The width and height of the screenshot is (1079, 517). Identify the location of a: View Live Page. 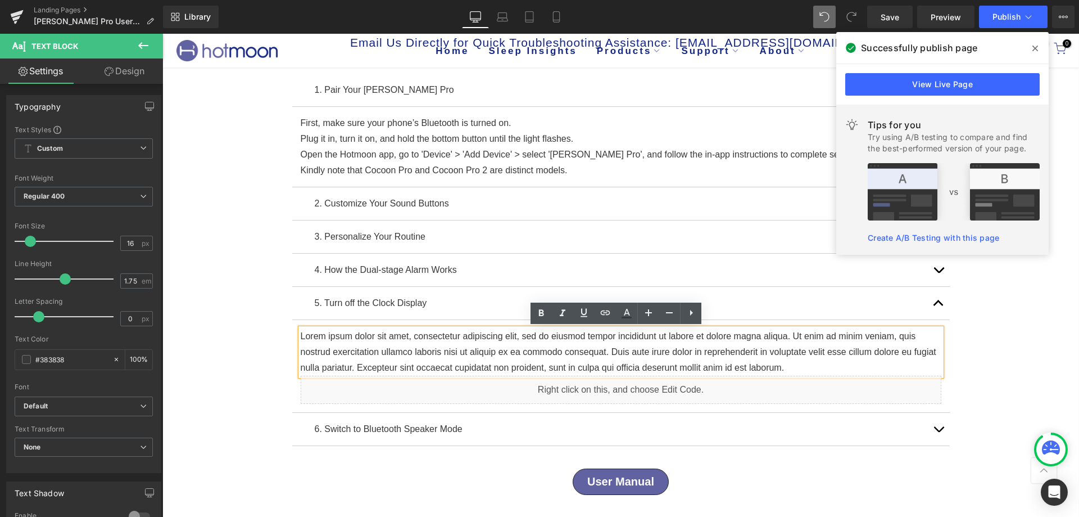
(943, 84).